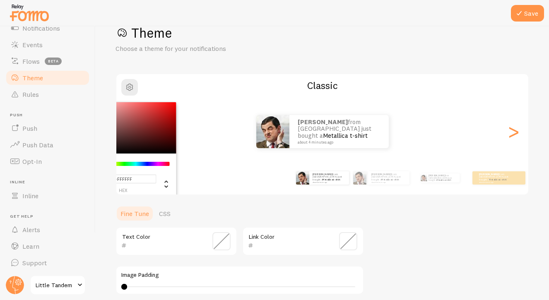 The height and width of the screenshot is (300, 549). I want to click on h2: Classic, so click(322, 85).